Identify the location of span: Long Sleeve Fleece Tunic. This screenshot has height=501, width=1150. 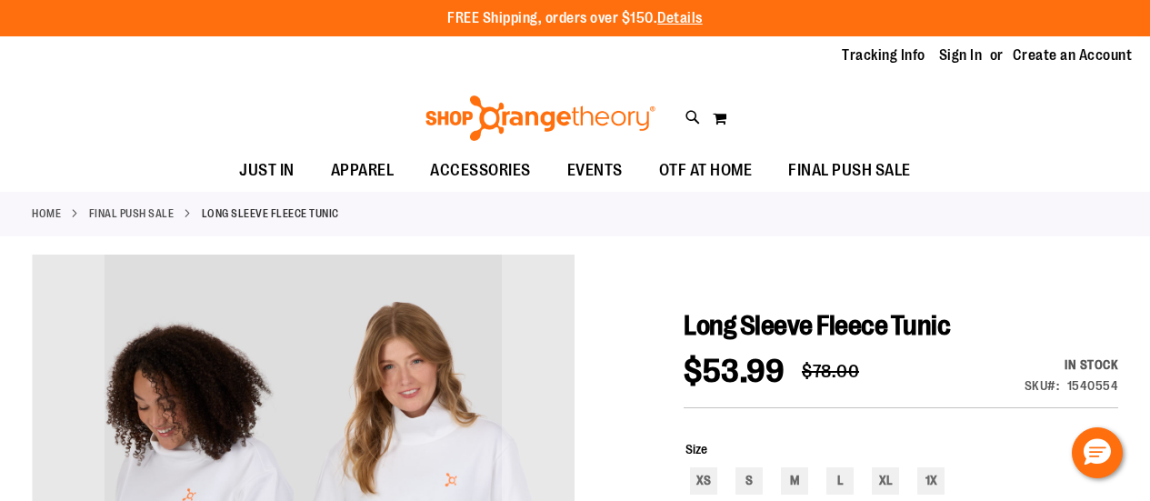
(817, 326).